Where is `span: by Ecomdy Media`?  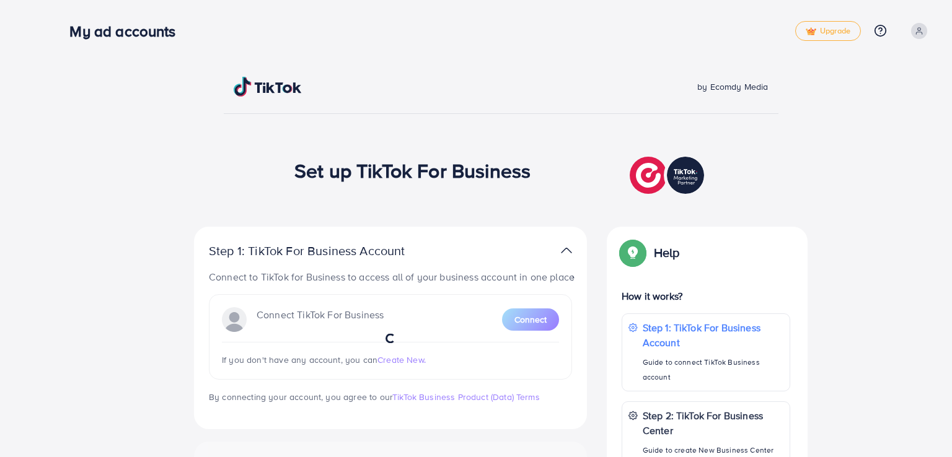
span: by Ecomdy Media is located at coordinates (733, 87).